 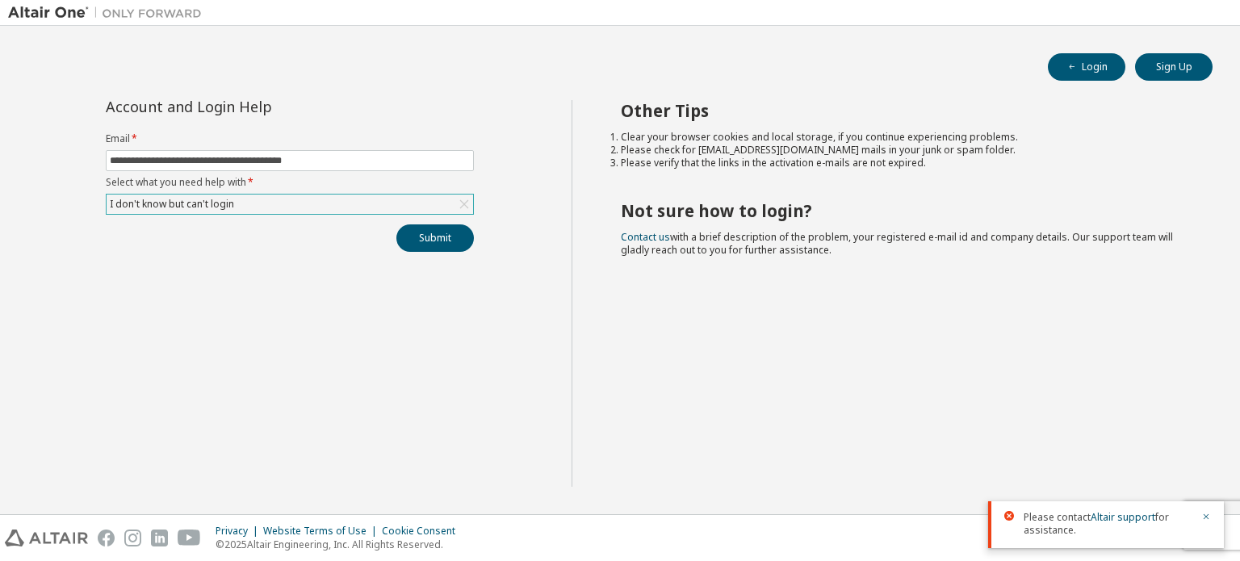 What do you see at coordinates (903, 163) in the screenshot?
I see `li: Please verify that the links in the activation e-mails are not expired.` at bounding box center [903, 163].